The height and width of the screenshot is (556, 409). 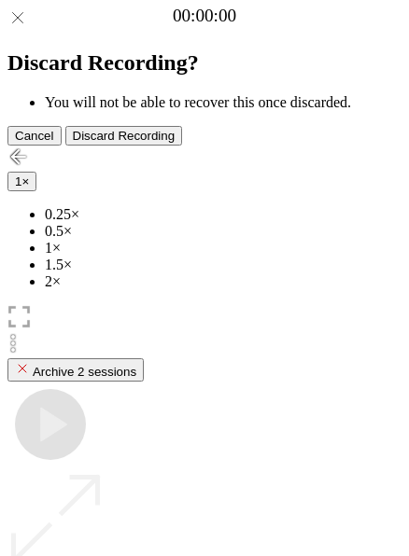 What do you see at coordinates (204, 62) in the screenshot?
I see `h2: Discard Recording?` at bounding box center [204, 62].